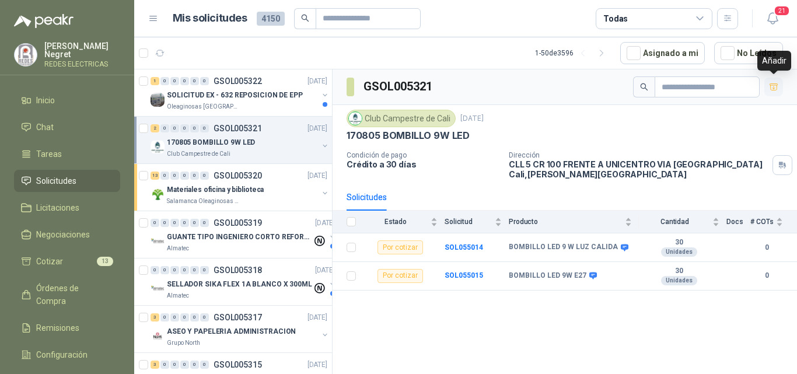  Describe the element at coordinates (67, 261) in the screenshot. I see `a: Cotizar13` at that location.